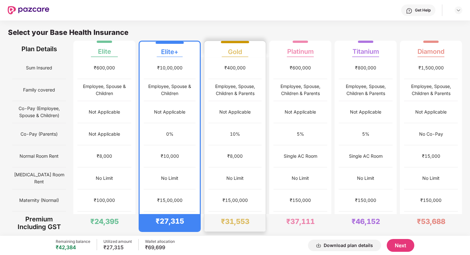 This screenshot has width=470, height=255. Describe the element at coordinates (431, 134) in the screenshot. I see `div: No Co-Pay` at that location.